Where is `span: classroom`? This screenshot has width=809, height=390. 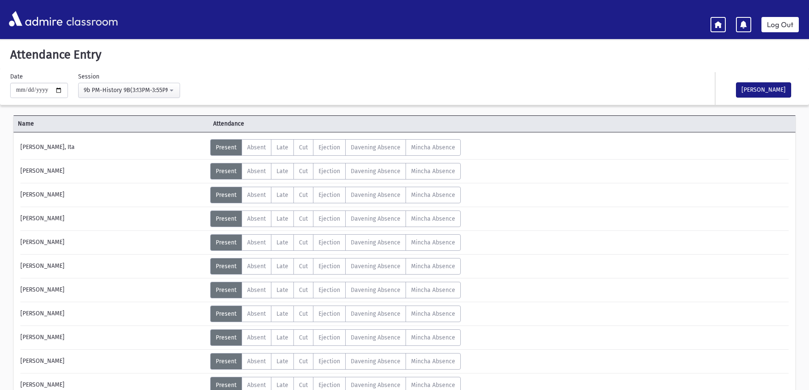
span: classroom is located at coordinates (91, 19).